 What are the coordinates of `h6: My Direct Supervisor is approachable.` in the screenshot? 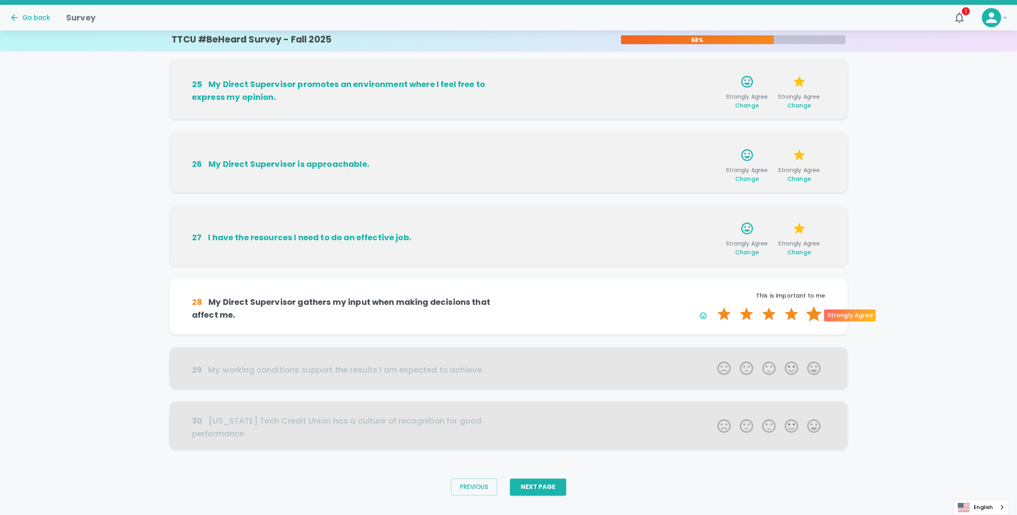 It's located at (350, 164).